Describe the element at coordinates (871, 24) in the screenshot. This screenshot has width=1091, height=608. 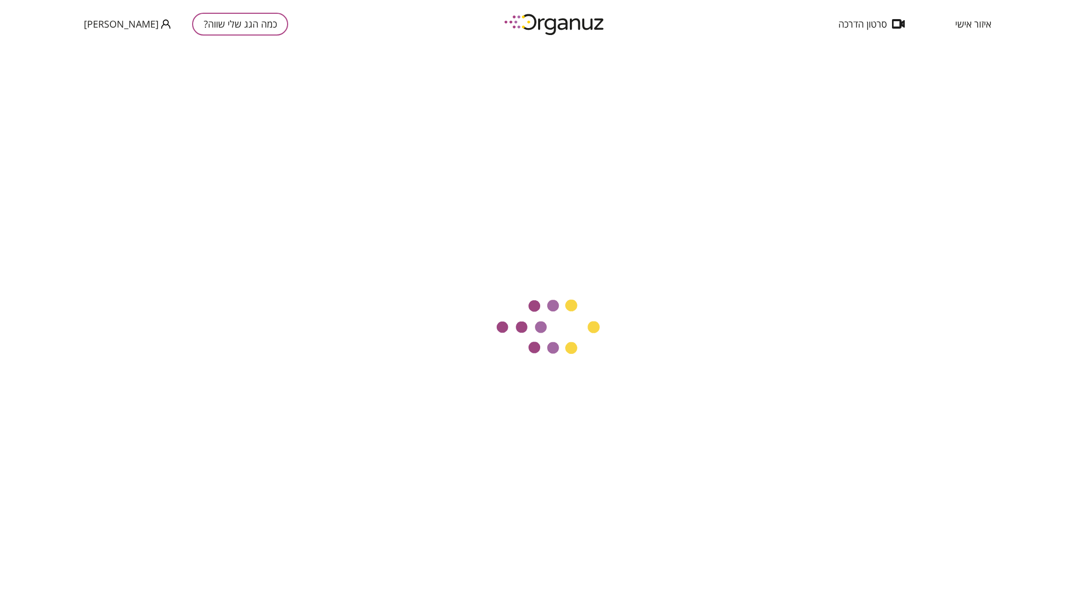
I see `button: סרטון הדרכה` at that location.